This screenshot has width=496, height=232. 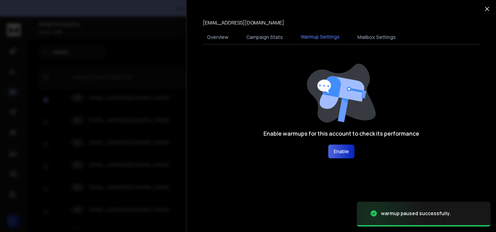 I want to click on button: Campaign Stats, so click(x=265, y=37).